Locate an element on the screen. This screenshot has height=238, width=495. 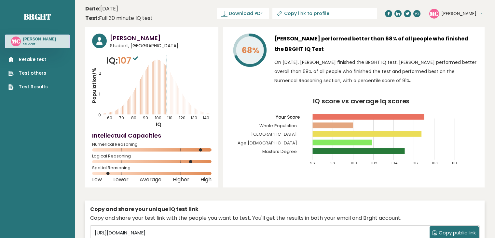
span: Numerical Reasoning is located at coordinates (152, 144).